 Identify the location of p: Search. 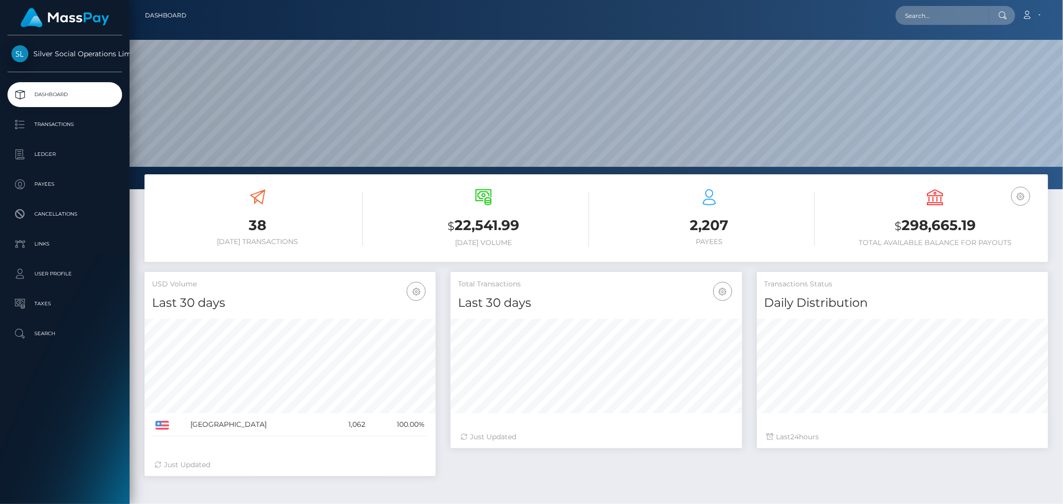
(65, 334).